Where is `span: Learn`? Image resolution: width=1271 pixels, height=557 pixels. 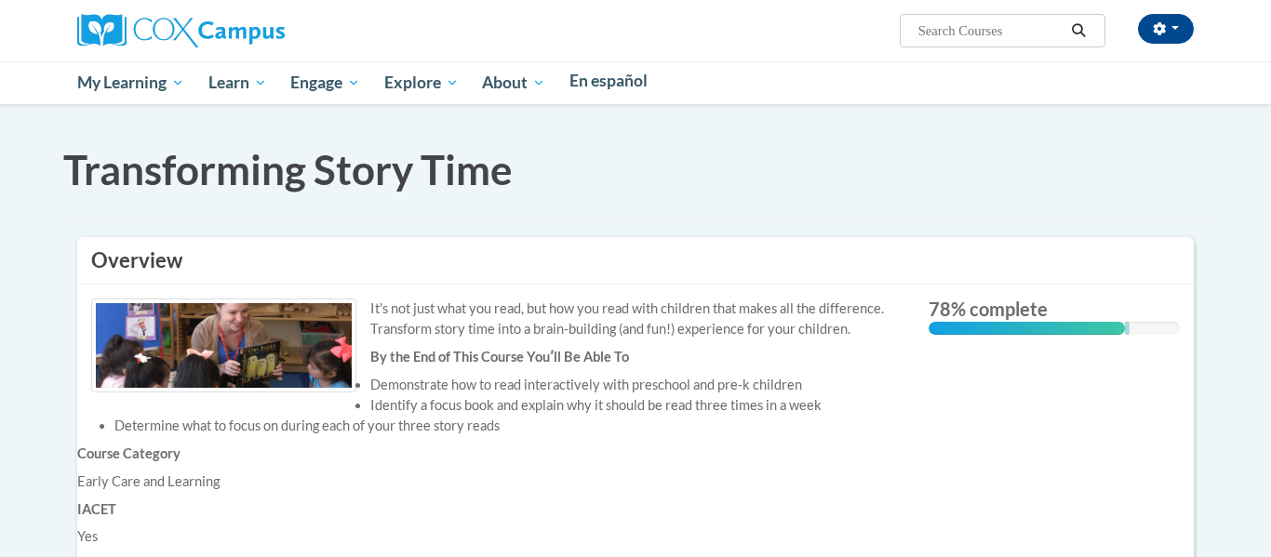
span: Learn is located at coordinates (237, 83).